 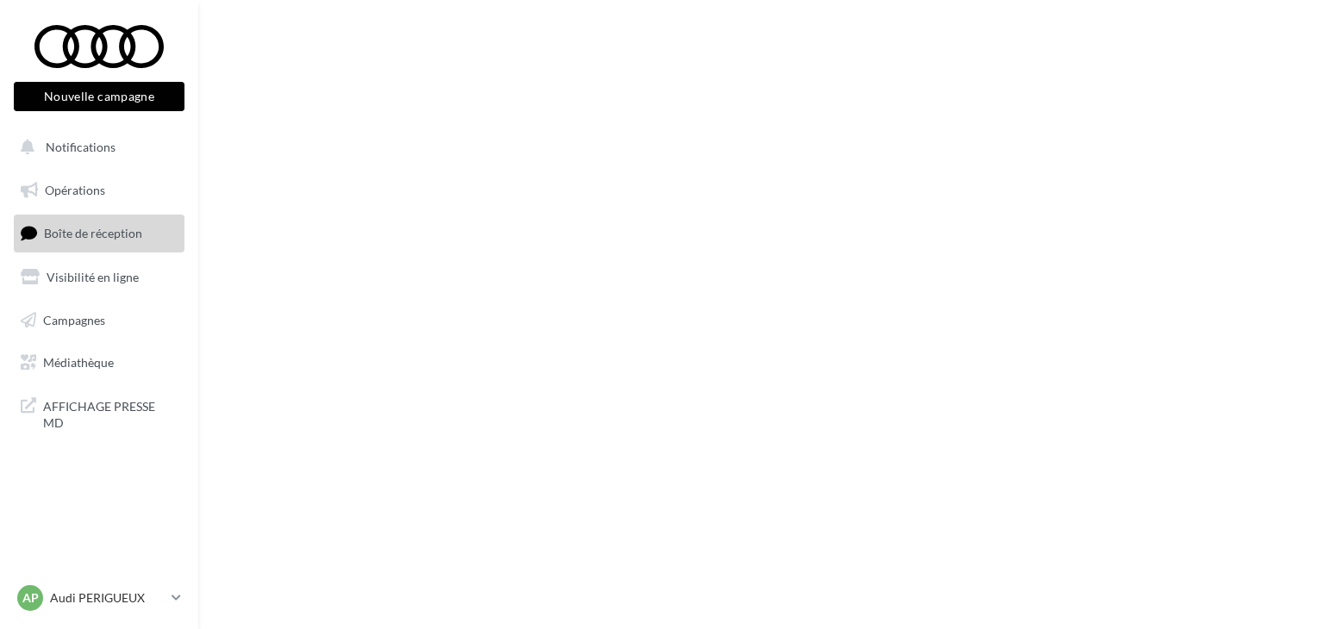 I want to click on span: Opérations, so click(x=75, y=190).